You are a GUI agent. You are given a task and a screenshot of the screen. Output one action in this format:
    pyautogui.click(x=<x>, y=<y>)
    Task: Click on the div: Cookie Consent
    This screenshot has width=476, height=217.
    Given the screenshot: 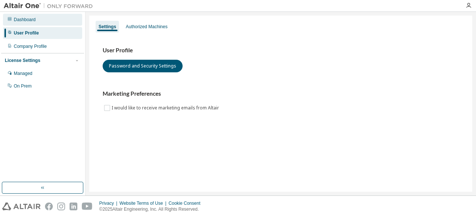 What is the action you would take?
    pyautogui.click(x=186, y=204)
    